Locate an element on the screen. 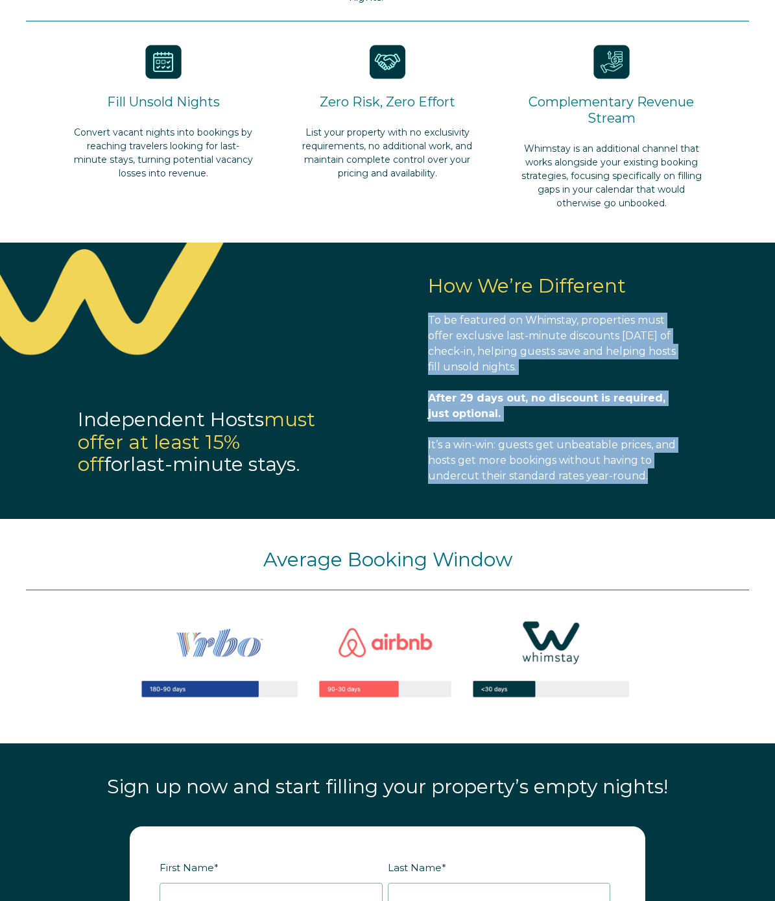 The width and height of the screenshot is (775, 901). span: Complementary Revenue Stream is located at coordinates (611, 110).